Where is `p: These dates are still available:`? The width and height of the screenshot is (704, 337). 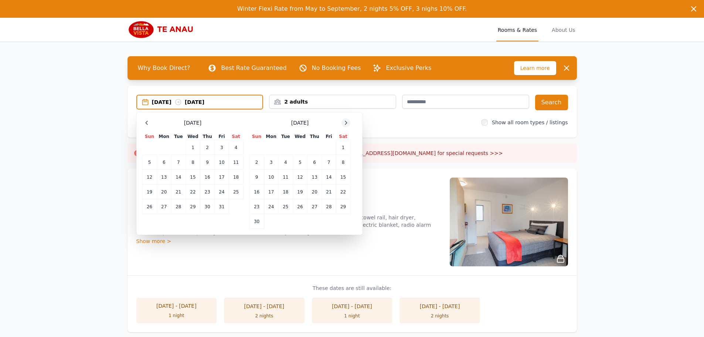 p: These dates are still available: is located at coordinates (352, 288).